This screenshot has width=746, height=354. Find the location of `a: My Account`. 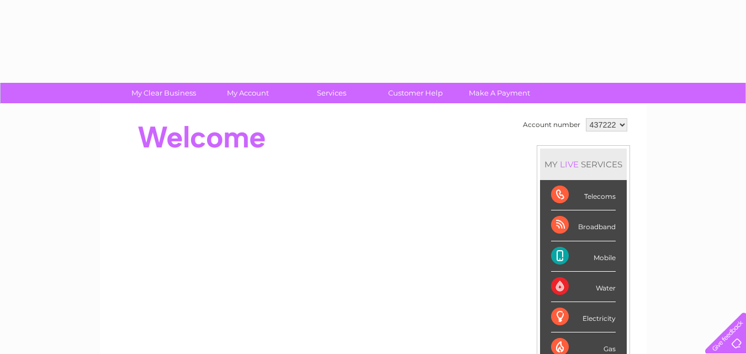

a: My Account is located at coordinates (247, 93).